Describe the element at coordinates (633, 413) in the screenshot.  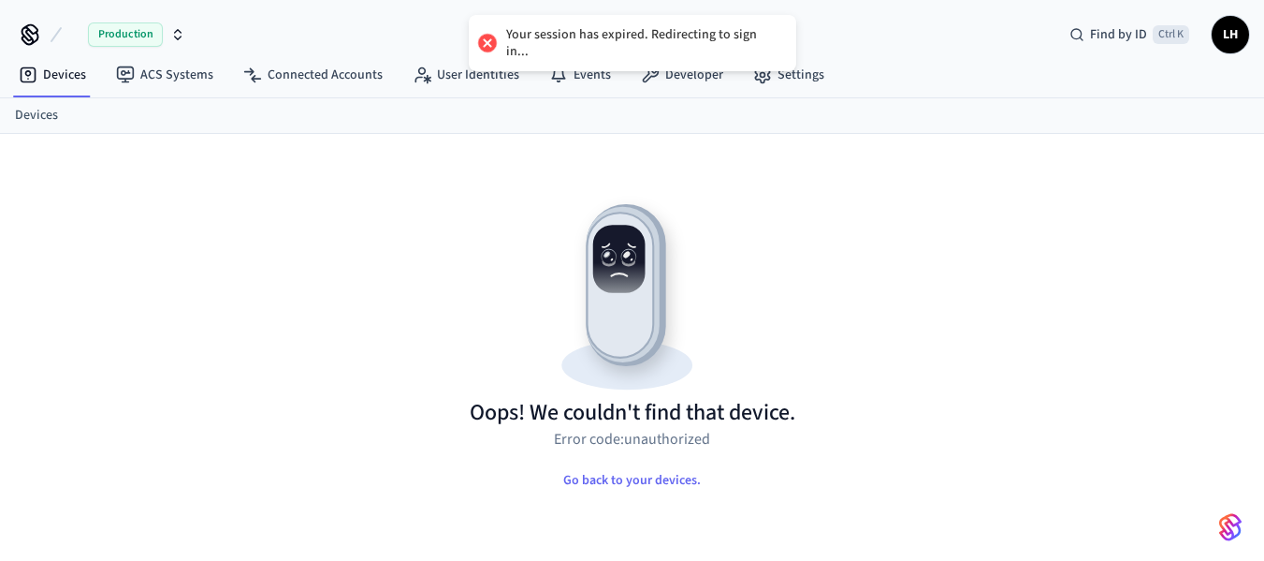
I see `h1: Oops! We couldn't find that device.` at that location.